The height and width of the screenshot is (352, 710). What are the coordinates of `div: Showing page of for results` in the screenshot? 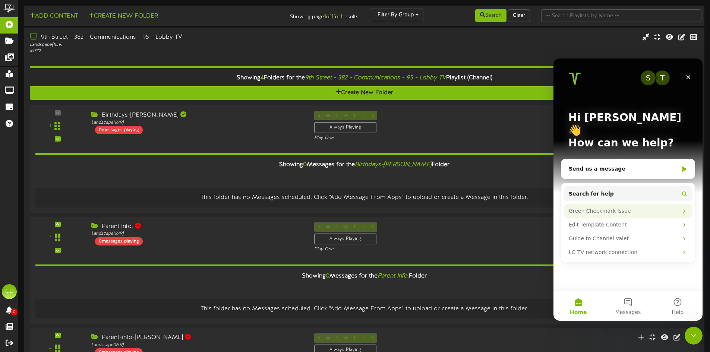 It's located at (307, 15).